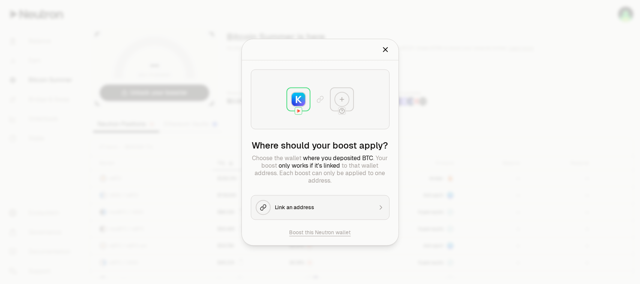 This screenshot has width=640, height=284. I want to click on button: Close, so click(385, 49).